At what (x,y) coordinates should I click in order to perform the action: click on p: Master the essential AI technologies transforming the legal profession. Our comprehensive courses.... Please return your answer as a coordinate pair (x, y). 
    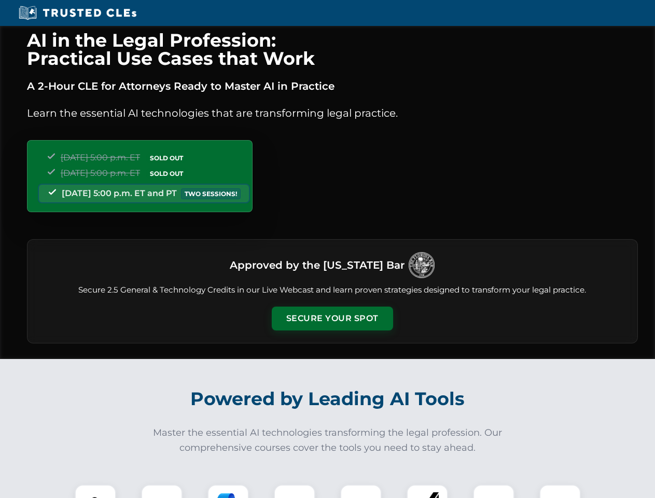
    Looking at the image, I should click on (328, 440).